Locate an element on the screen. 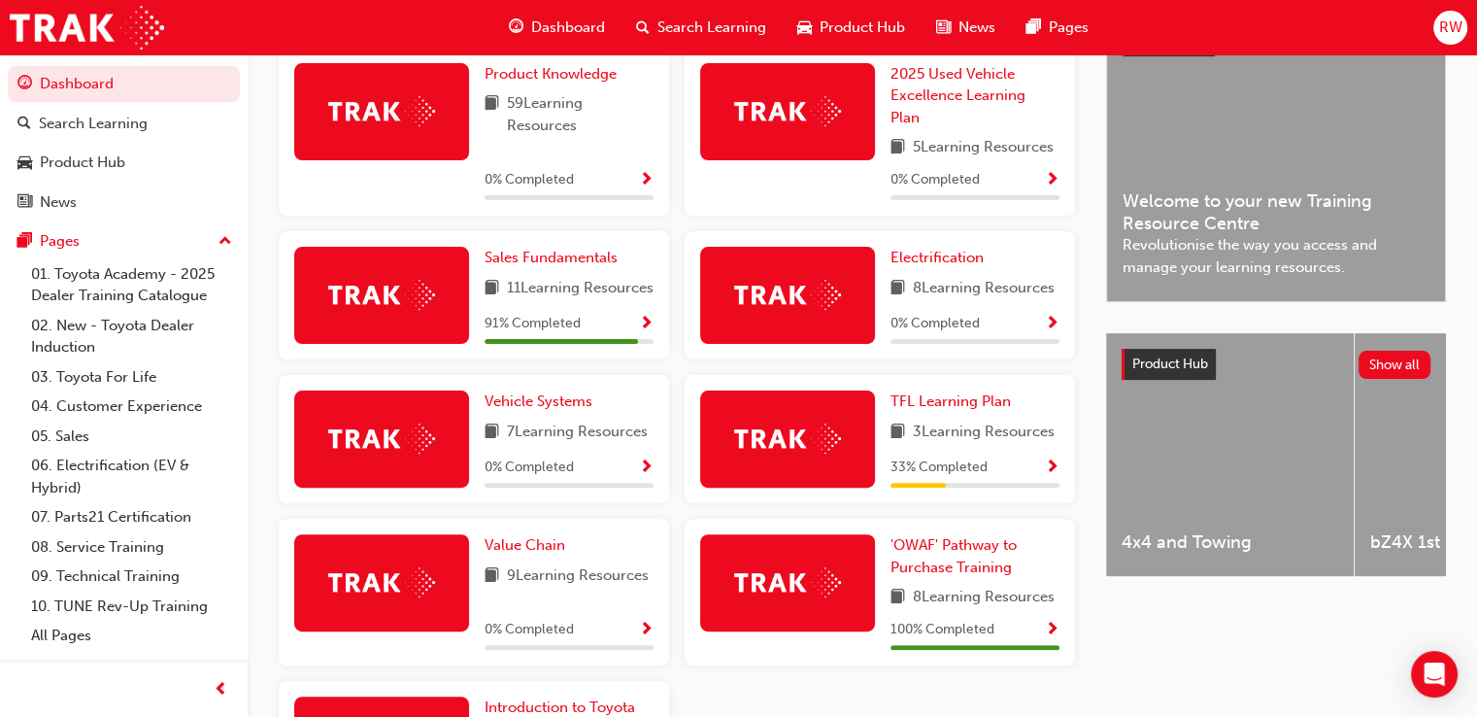 The width and height of the screenshot is (1477, 717). a: Electrification is located at coordinates (941, 257).